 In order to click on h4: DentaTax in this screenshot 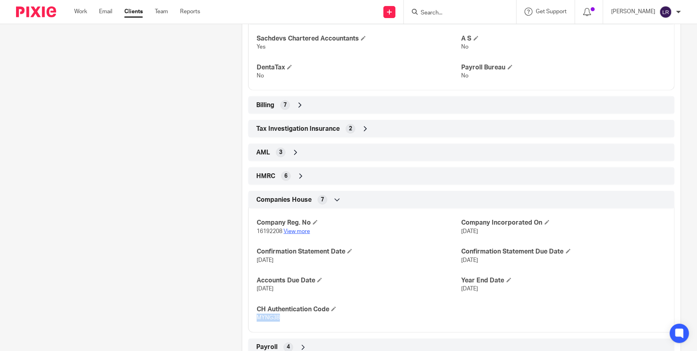, I will do `click(359, 67)`.